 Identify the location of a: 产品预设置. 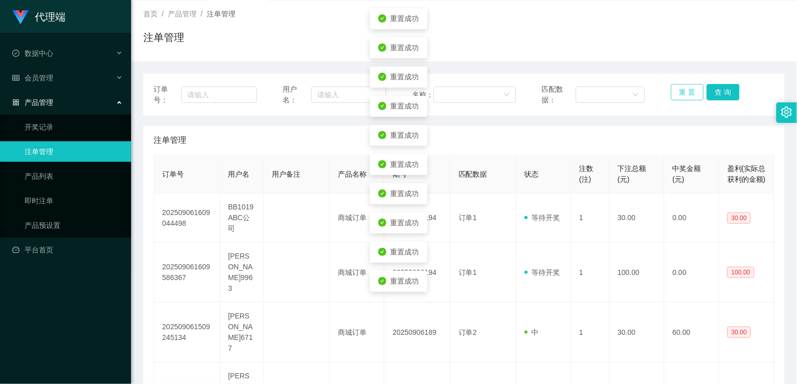
(74, 225).